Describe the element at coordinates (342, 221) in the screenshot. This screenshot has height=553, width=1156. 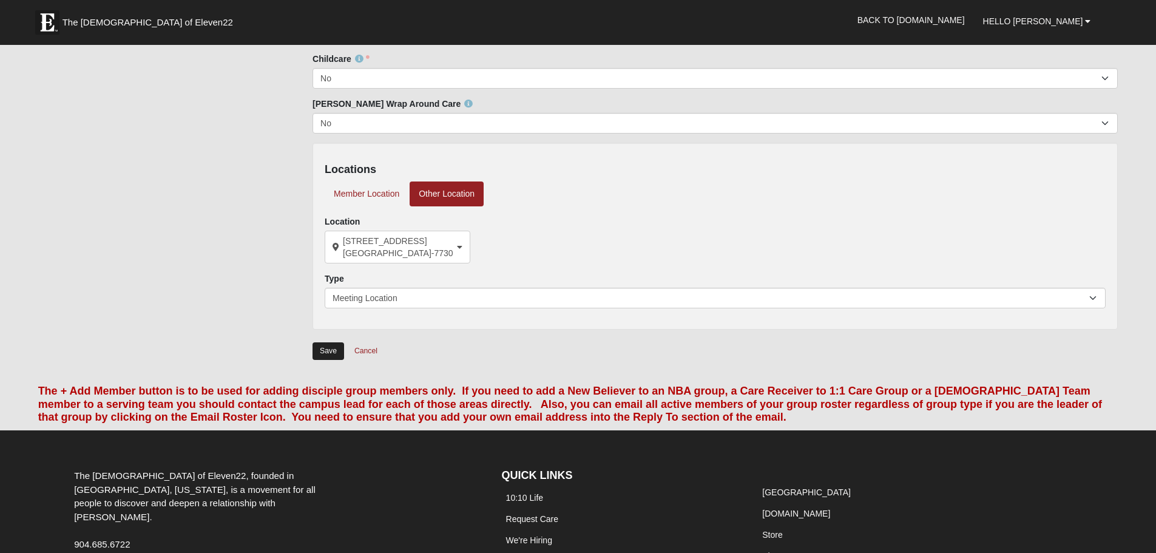
I see `label: Location` at that location.